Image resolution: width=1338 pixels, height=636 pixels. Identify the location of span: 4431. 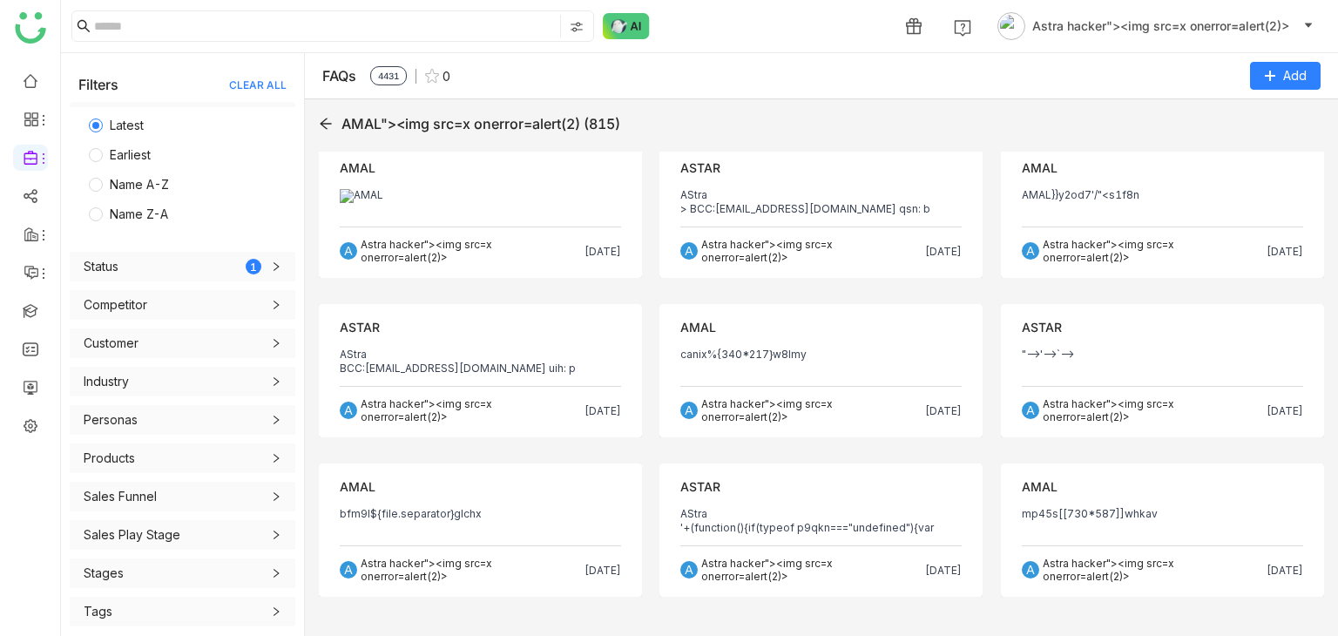
(389, 76).